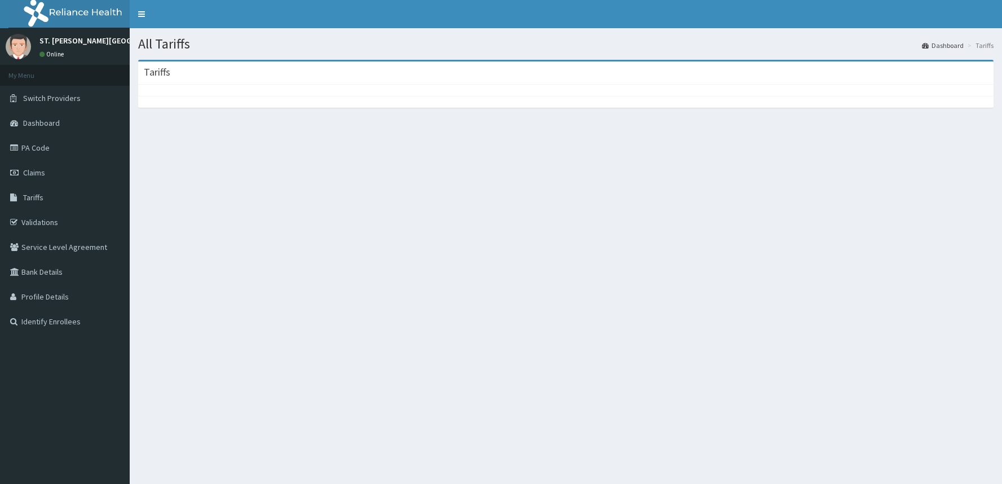 This screenshot has width=1002, height=484. I want to click on li: Tariffs, so click(979, 45).